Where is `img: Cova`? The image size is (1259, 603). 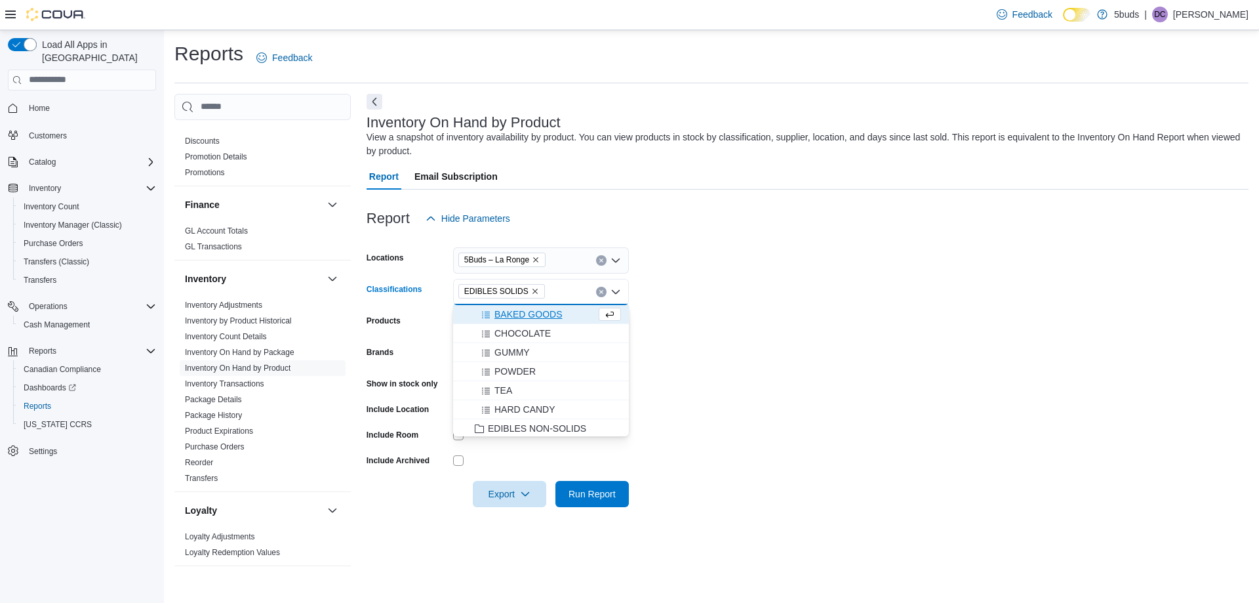
img: Cova is located at coordinates (56, 14).